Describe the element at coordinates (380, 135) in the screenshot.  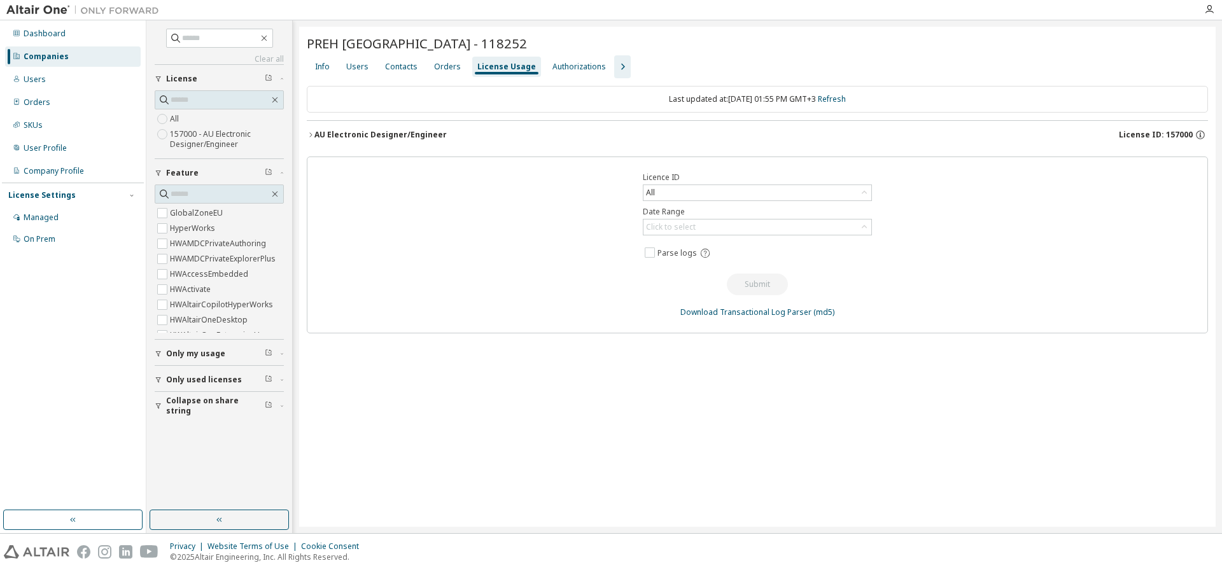
I see `div: AU Electronic Designer/Engineer` at that location.